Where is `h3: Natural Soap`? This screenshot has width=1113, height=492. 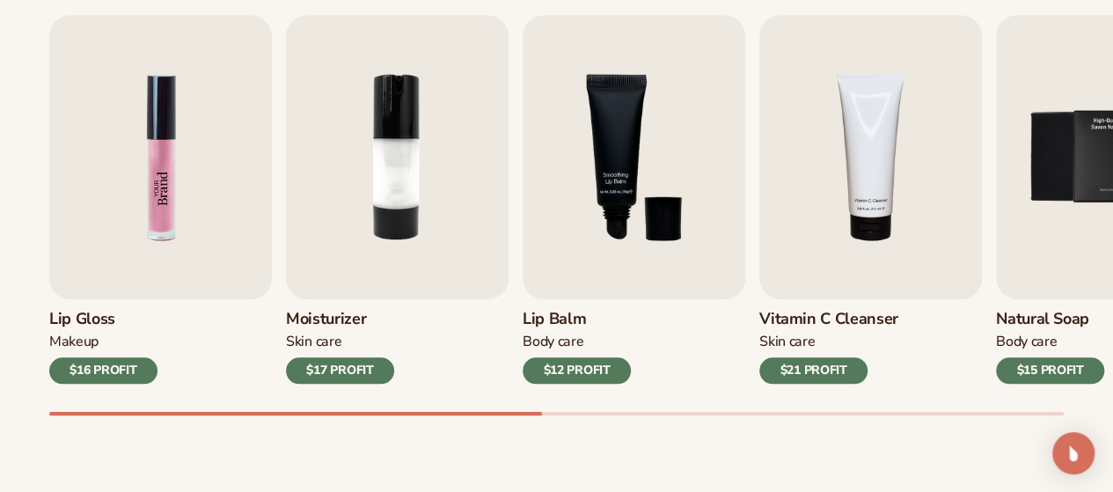
h3: Natural Soap is located at coordinates (1050, 319).